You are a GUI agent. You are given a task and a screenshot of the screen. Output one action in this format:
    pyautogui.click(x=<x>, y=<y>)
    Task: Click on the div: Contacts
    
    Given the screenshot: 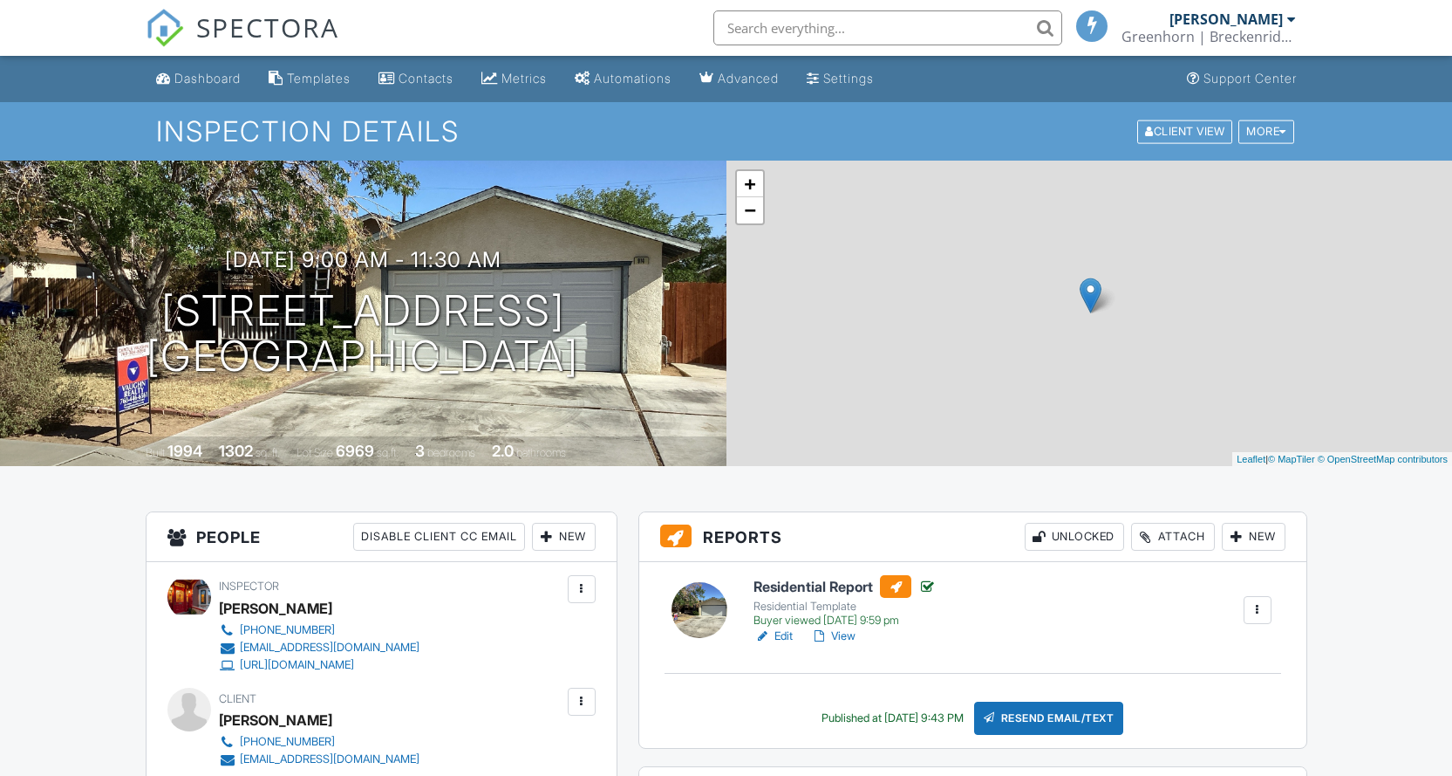 What is the action you would take?
    pyautogui.click(x=426, y=78)
    